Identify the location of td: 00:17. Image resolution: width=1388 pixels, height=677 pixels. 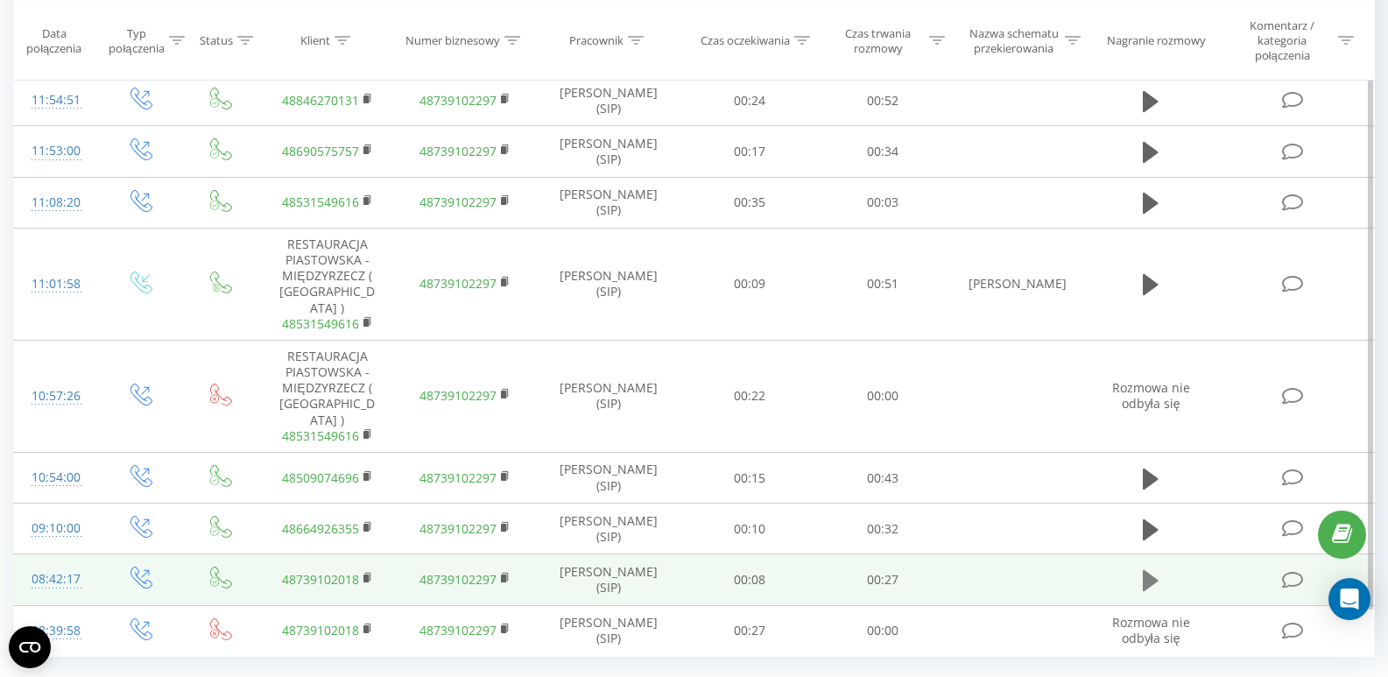
(749, 151).